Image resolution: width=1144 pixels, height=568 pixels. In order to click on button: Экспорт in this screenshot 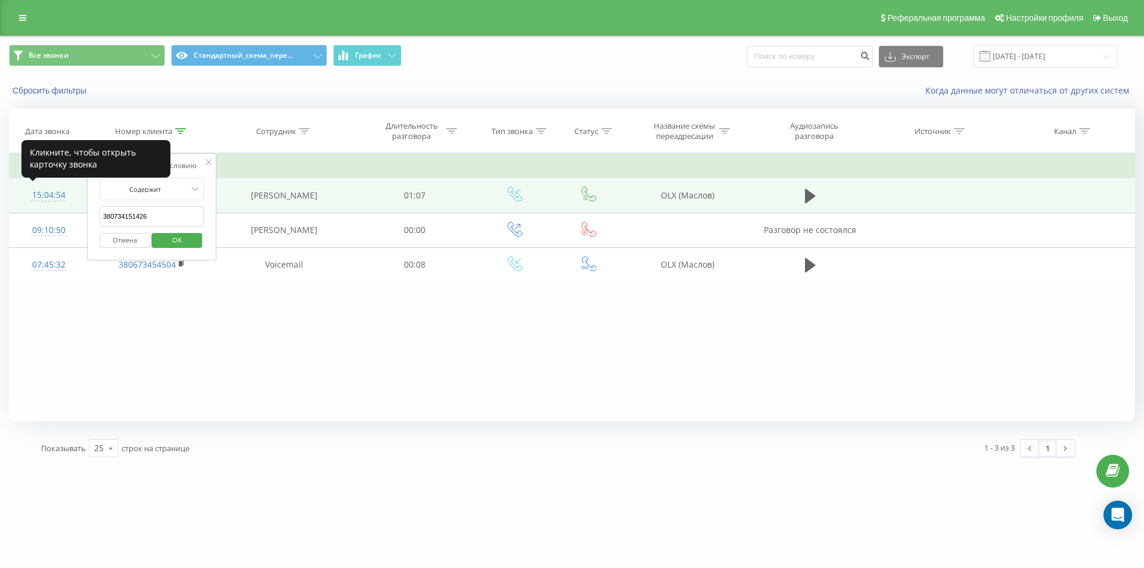, I will do `click(911, 57)`.